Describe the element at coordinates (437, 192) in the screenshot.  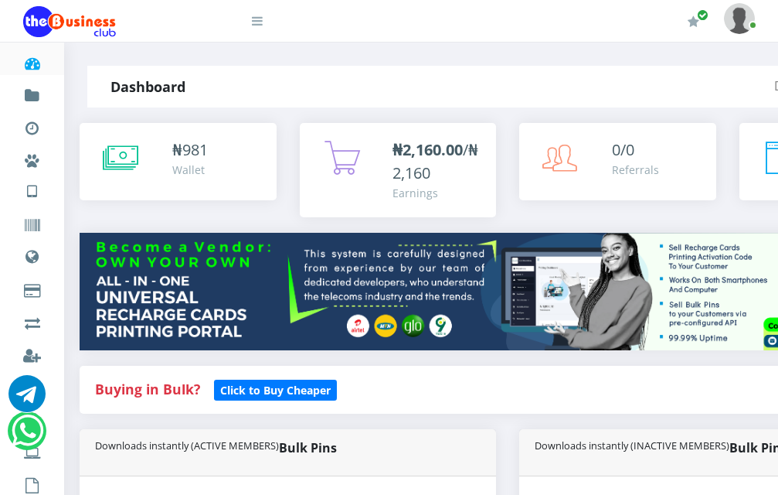
I see `div: Earnings` at that location.